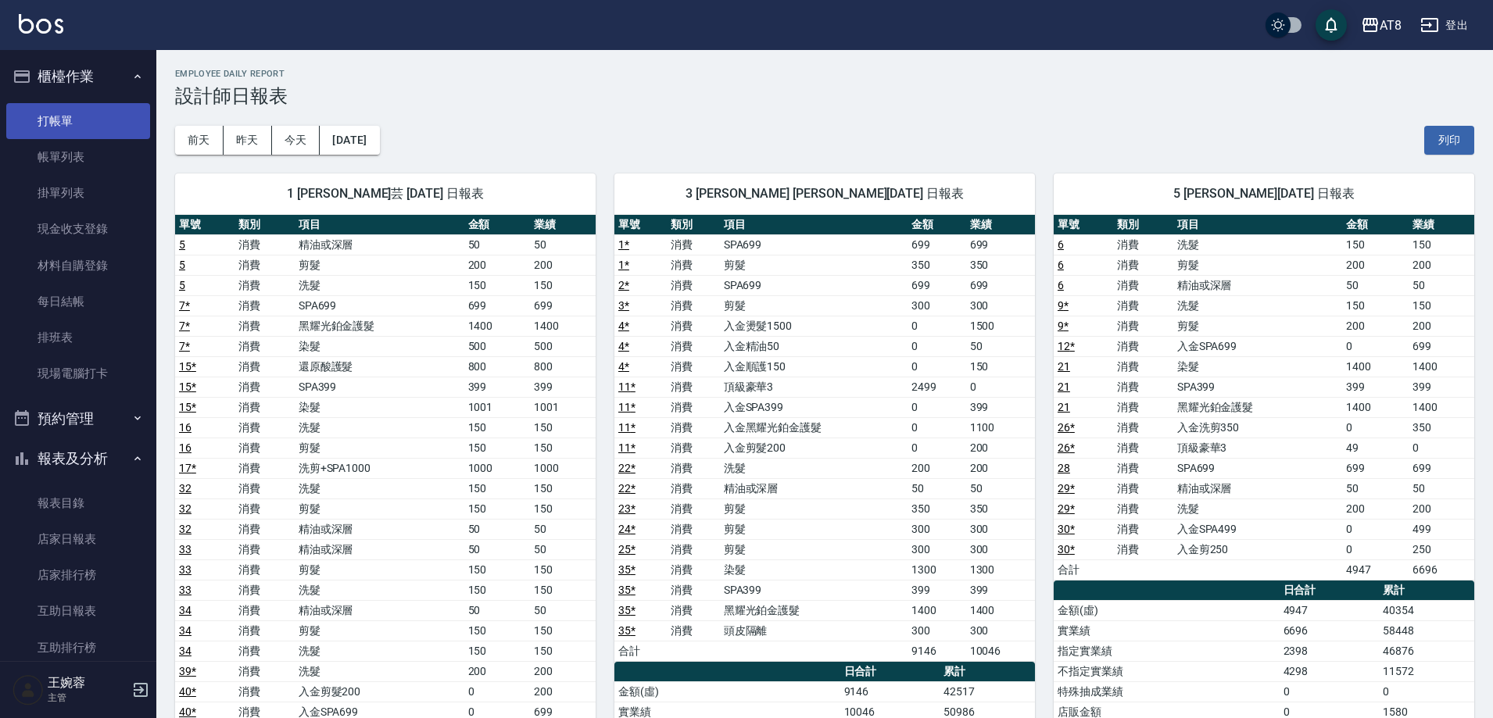 Image resolution: width=1493 pixels, height=718 pixels. Describe the element at coordinates (825, 73) in the screenshot. I see `h2: Employee Daily Report` at that location.